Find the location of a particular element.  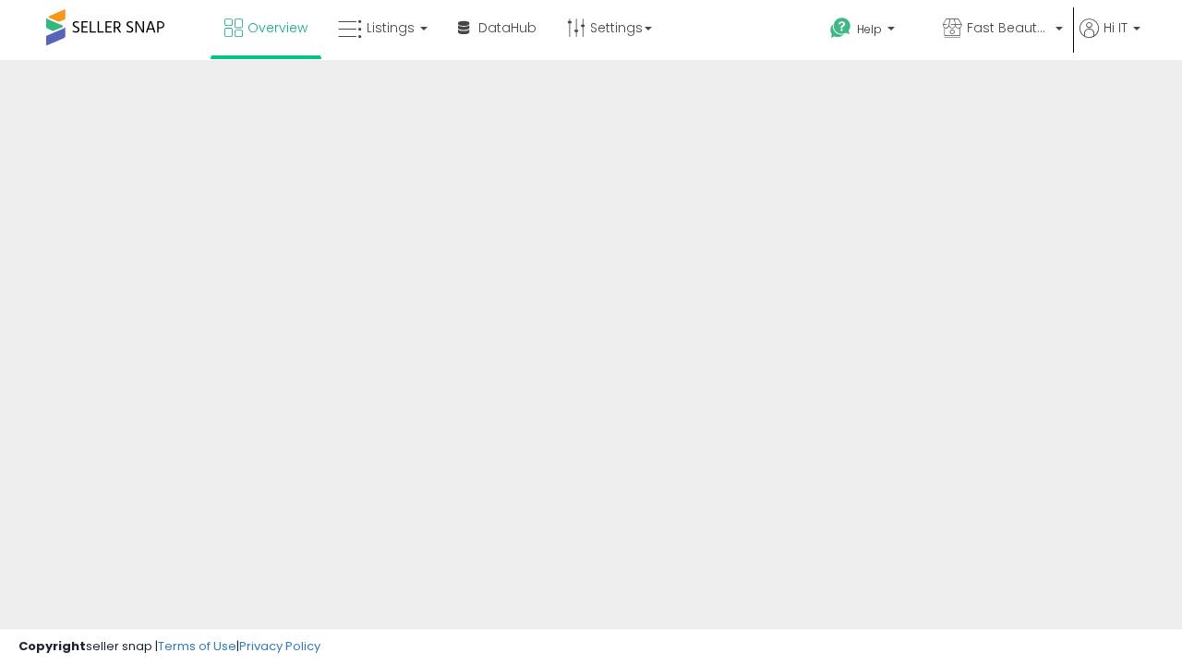

i: Get Help is located at coordinates (841, 28).